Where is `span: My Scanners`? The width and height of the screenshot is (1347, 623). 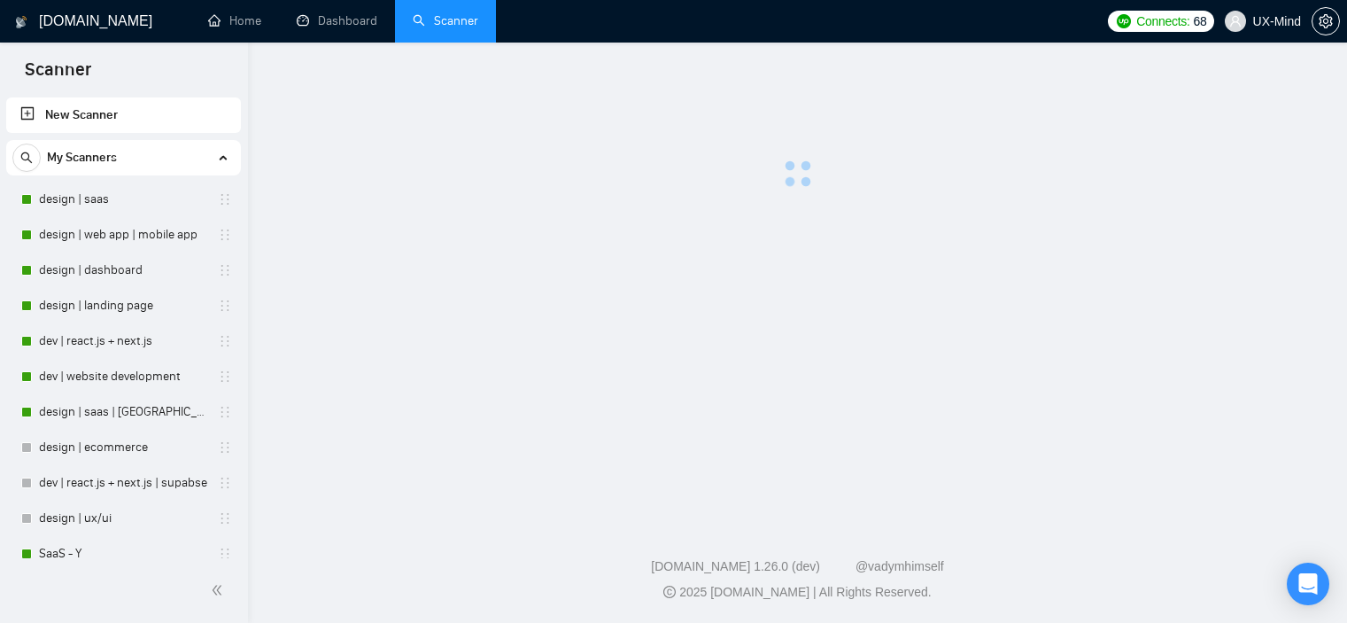
span: My Scanners is located at coordinates (82, 158).